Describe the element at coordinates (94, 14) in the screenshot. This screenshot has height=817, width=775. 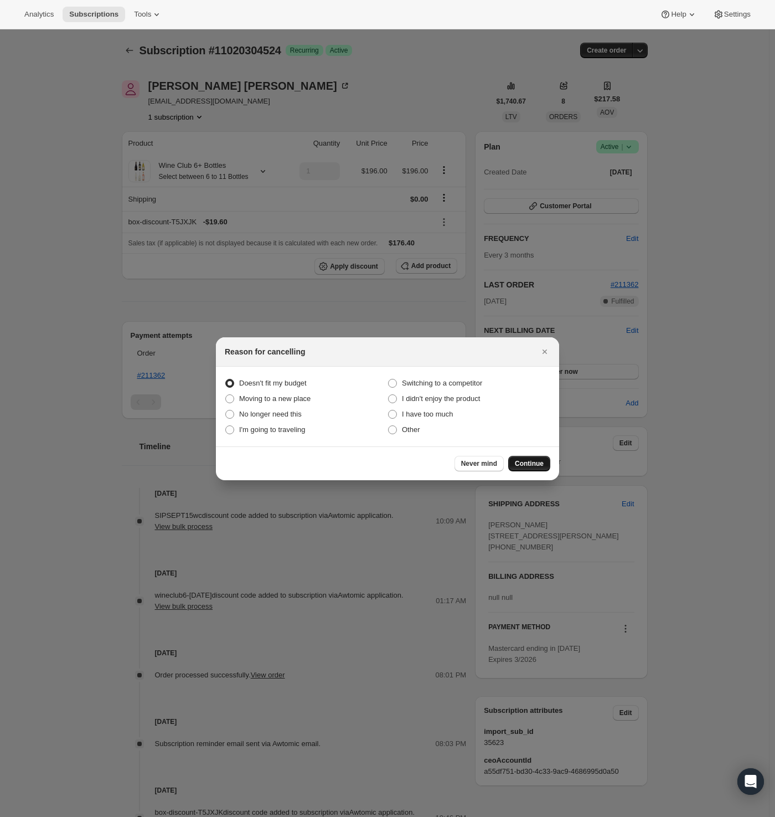
I see `span: Subscriptions` at that location.